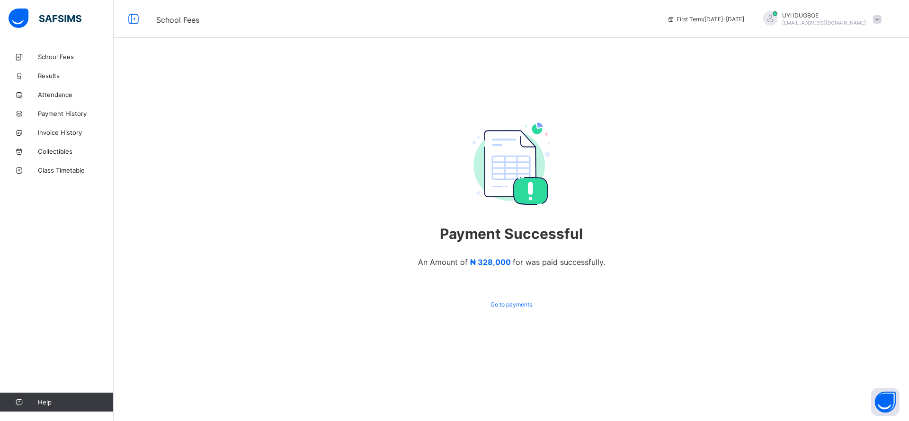 The width and height of the screenshot is (909, 421). I want to click on span: Attendance, so click(76, 95).